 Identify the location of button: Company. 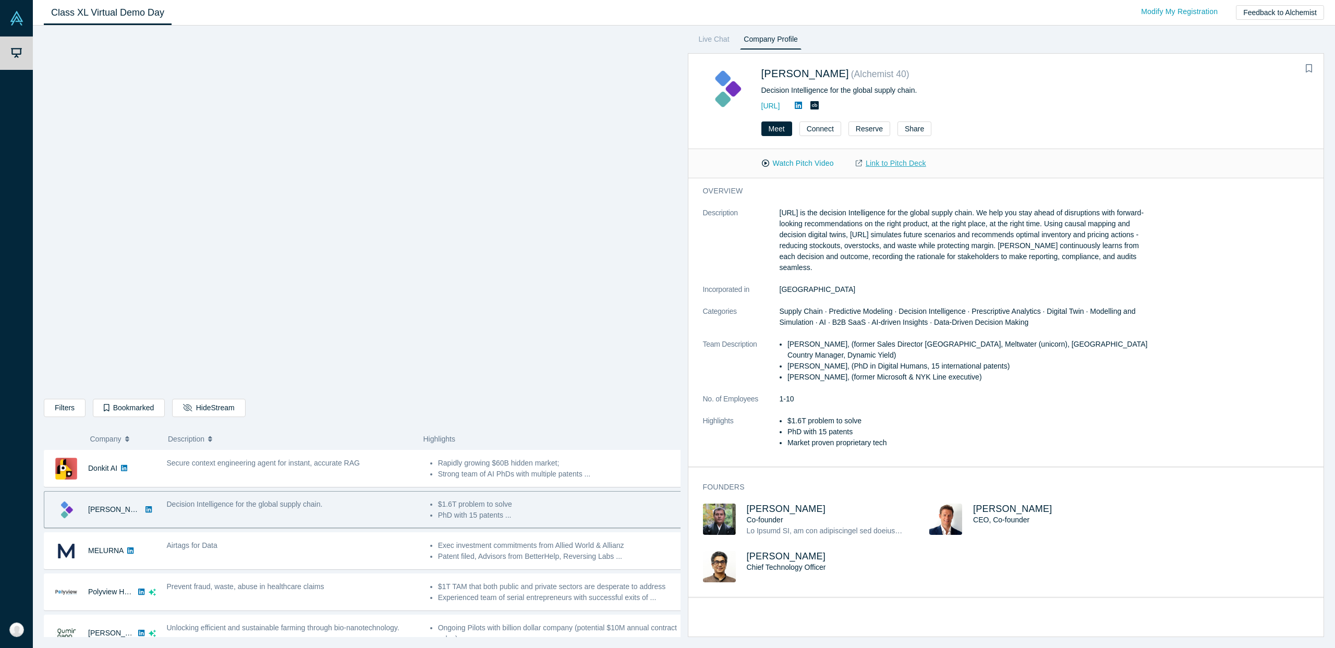
(124, 439).